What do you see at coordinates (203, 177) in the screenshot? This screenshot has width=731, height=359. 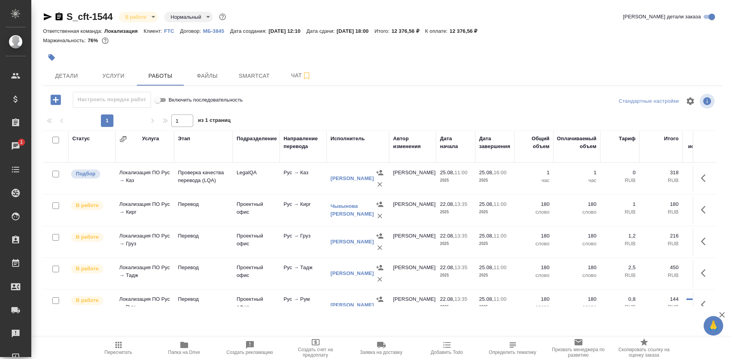 I see `p: Проверка качества перевода (LQA)` at bounding box center [203, 177].